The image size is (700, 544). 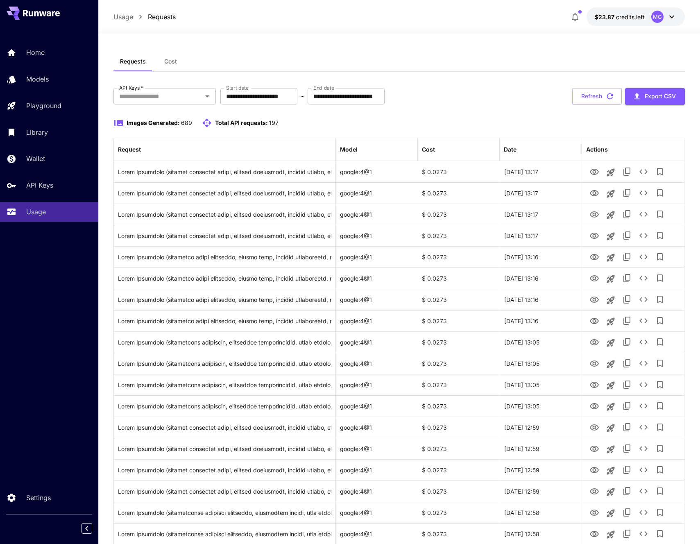 I want to click on div: Model, so click(x=348, y=149).